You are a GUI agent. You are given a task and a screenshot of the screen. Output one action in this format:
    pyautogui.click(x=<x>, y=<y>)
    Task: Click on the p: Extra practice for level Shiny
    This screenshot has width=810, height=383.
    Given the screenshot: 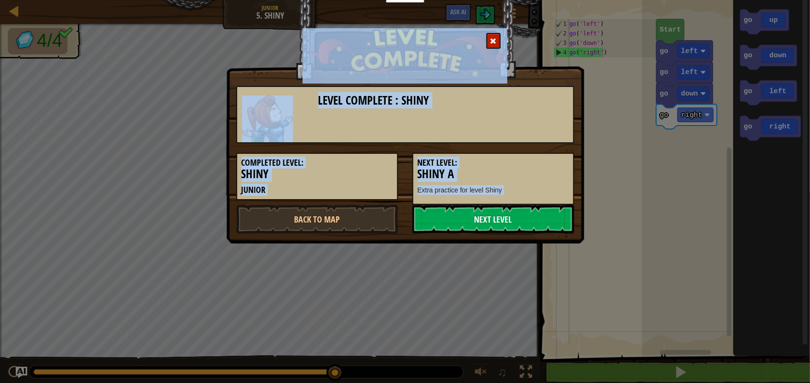 What is the action you would take?
    pyautogui.click(x=493, y=190)
    